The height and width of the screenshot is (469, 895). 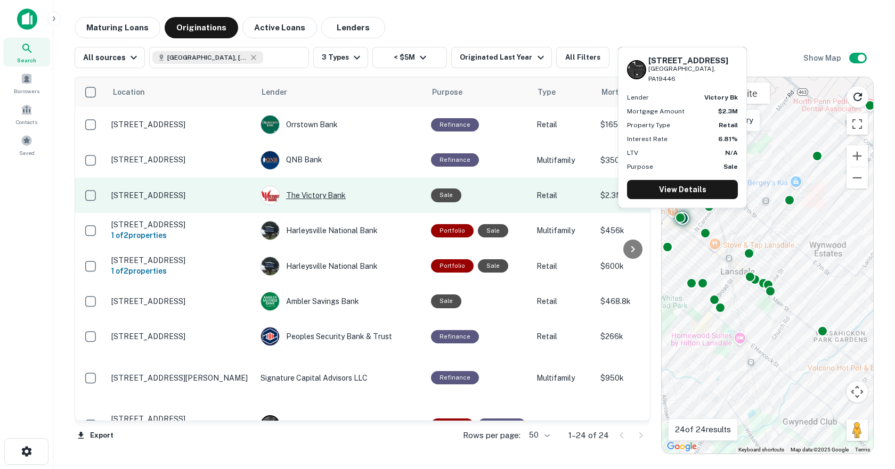 What do you see at coordinates (95, 436) in the screenshot?
I see `button: Export` at bounding box center [95, 436].